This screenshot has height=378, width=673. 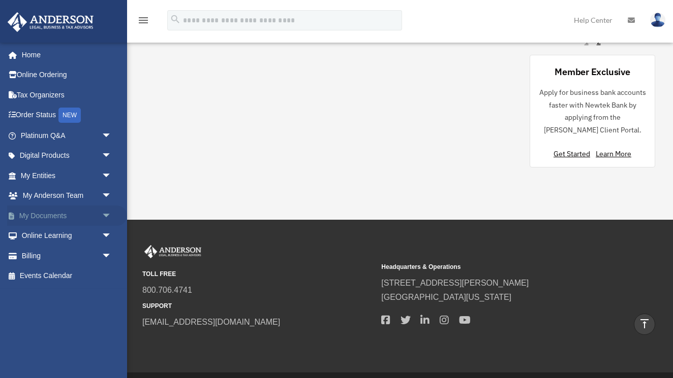 I want to click on i: vertical_align_top, so click(x=644, y=324).